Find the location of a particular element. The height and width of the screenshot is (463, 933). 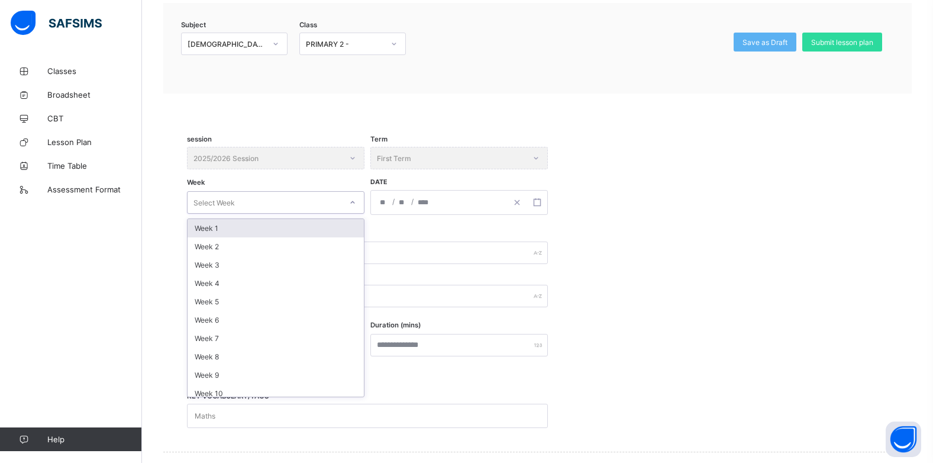

span: Week is located at coordinates (196, 182).